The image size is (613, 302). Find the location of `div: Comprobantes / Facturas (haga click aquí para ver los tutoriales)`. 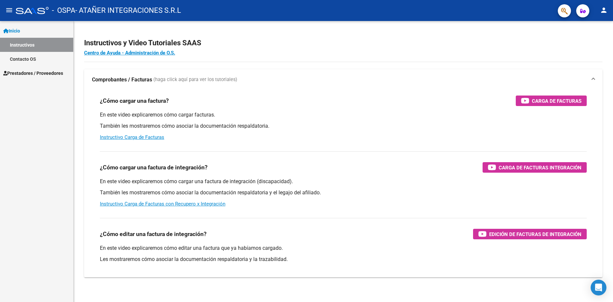

div: Comprobantes / Facturas (haga click aquí para ver los tutoriales) is located at coordinates (343, 184).